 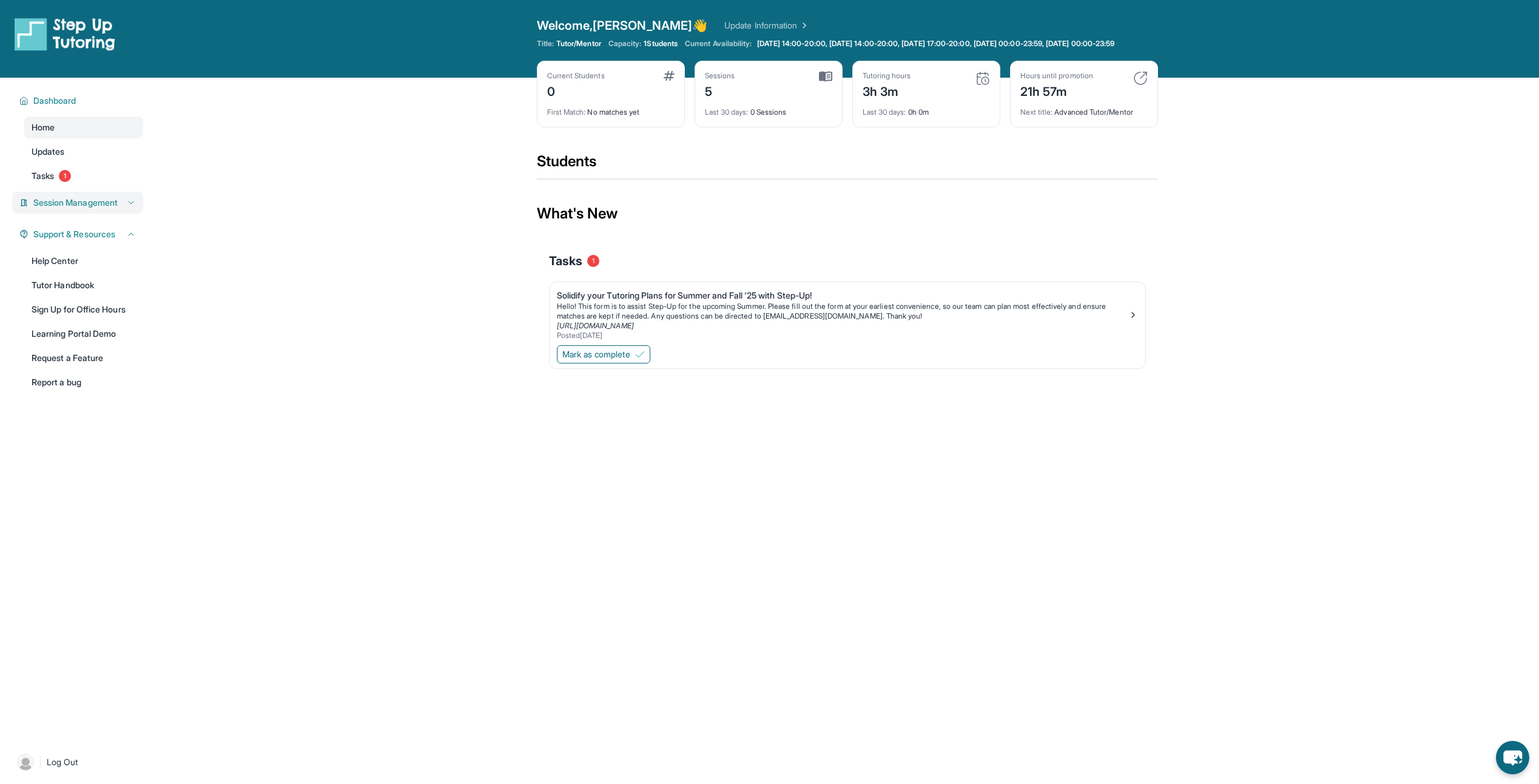 What do you see at coordinates (84, 151) in the screenshot?
I see `a: Updates` at bounding box center [84, 151].